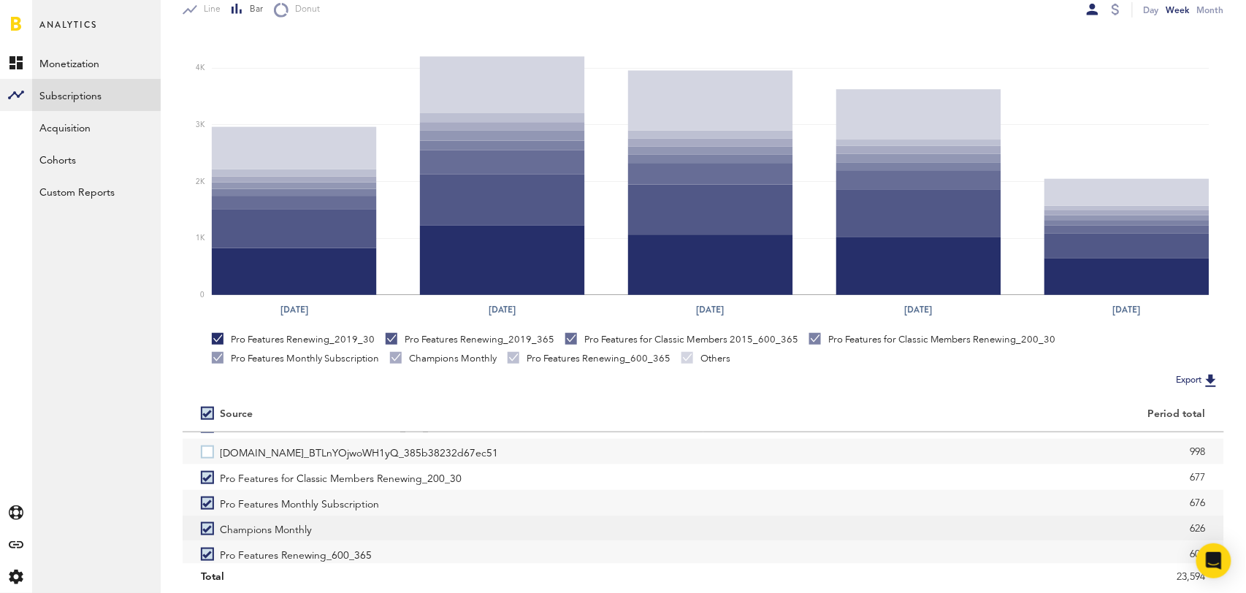 Image resolution: width=1246 pixels, height=593 pixels. What do you see at coordinates (200, 239) in the screenshot?
I see `text: 1K` at bounding box center [200, 239].